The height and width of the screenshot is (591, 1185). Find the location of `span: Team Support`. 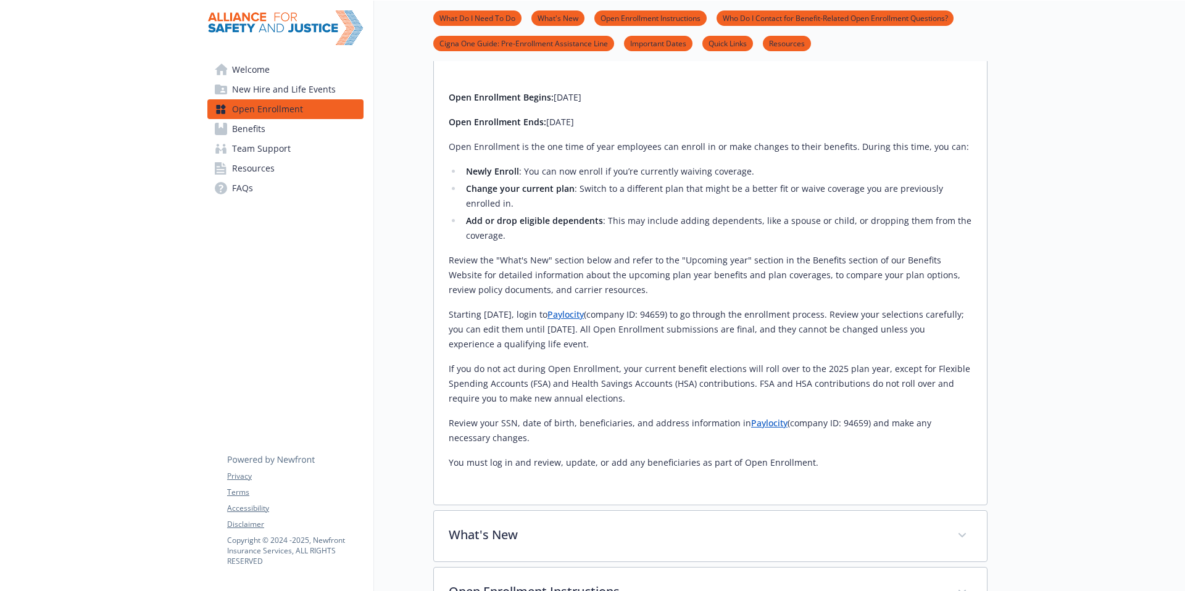

span: Team Support is located at coordinates (261, 149).